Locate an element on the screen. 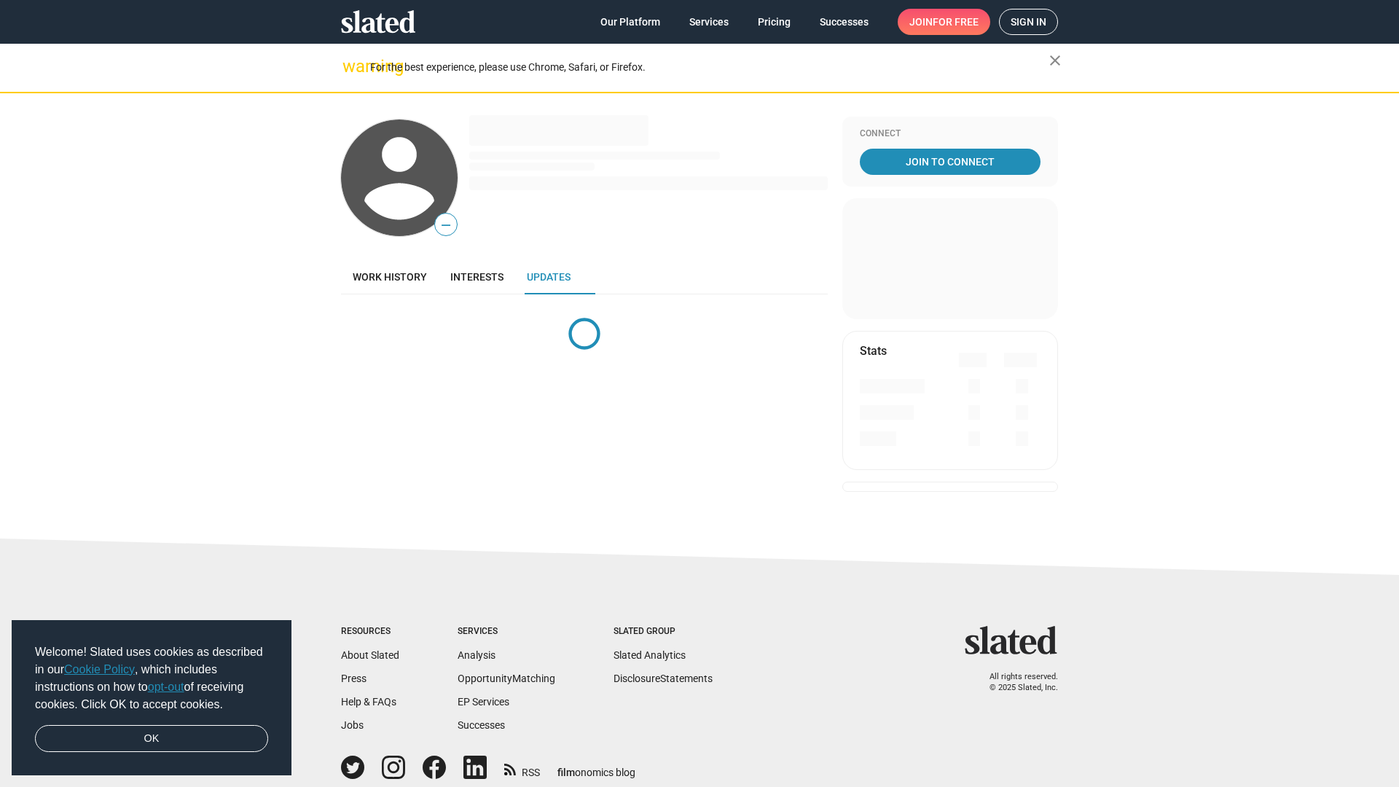 The image size is (1399, 787). a: Analysis is located at coordinates (476, 655).